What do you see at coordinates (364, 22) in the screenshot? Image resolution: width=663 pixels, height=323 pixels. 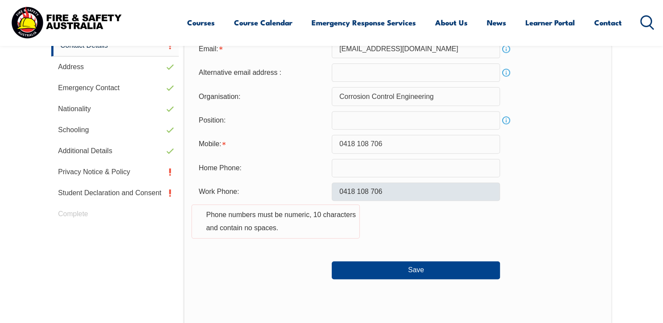 I see `a: Emergency Response Services` at bounding box center [364, 22].